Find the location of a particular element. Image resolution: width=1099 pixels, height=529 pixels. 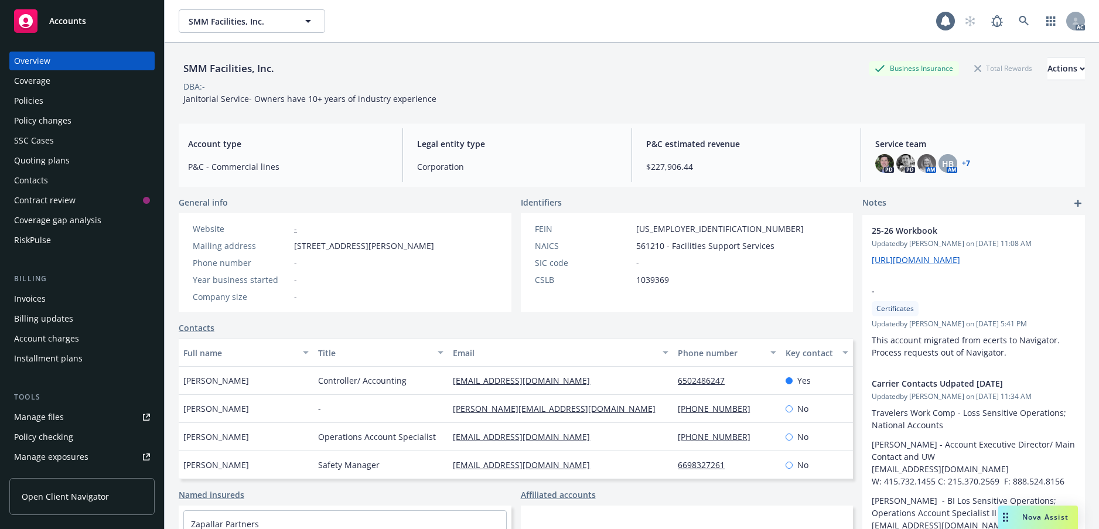

a: Affiliated accounts is located at coordinates (558, 495).